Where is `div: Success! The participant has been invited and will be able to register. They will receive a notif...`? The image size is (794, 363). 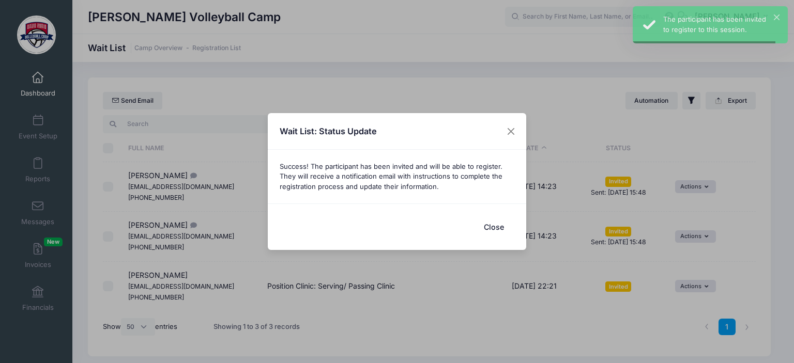 div: Success! The participant has been invited and will be able to register. They will receive a notif... is located at coordinates (397, 177).